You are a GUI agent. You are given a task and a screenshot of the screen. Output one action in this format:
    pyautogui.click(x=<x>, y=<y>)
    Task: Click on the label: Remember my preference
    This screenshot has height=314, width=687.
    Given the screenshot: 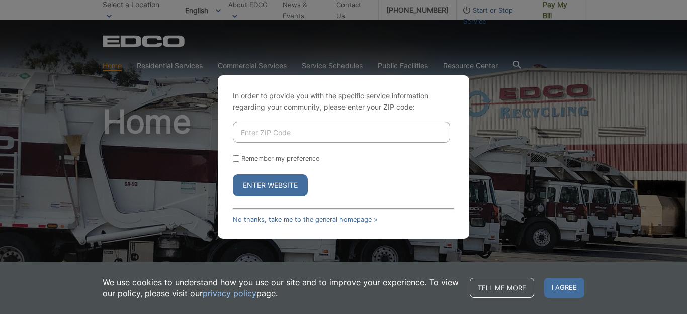 What is the action you would take?
    pyautogui.click(x=280, y=158)
    